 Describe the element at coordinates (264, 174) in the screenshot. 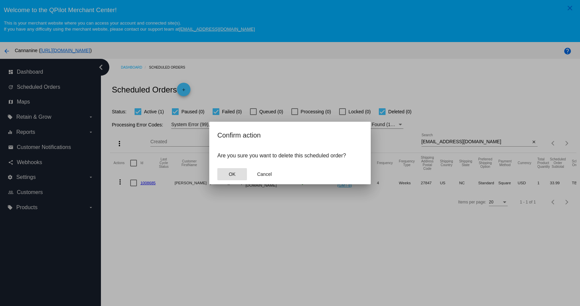

I see `span: Cancel` at that location.